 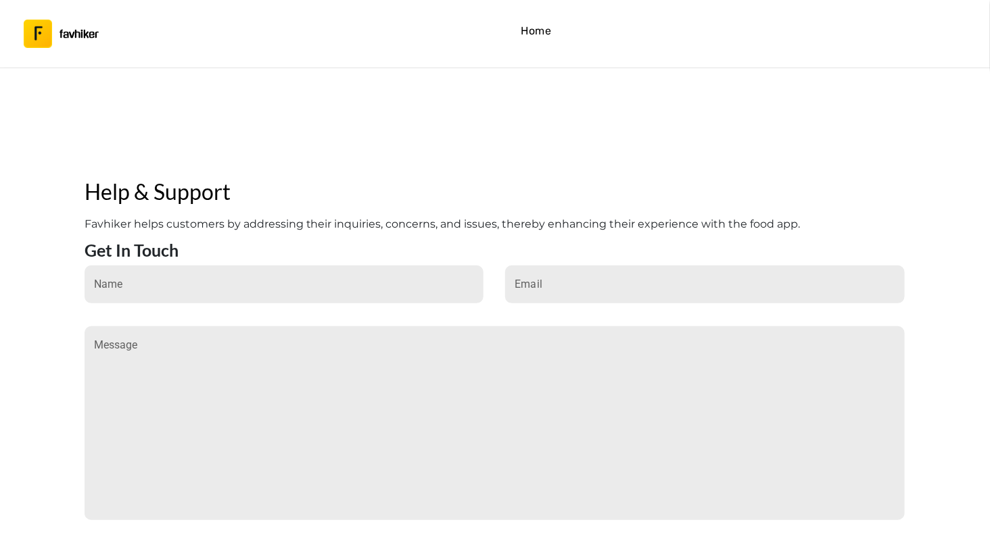 What do you see at coordinates (131, 250) in the screenshot?
I see `h3: Get In Touch` at bounding box center [131, 250].